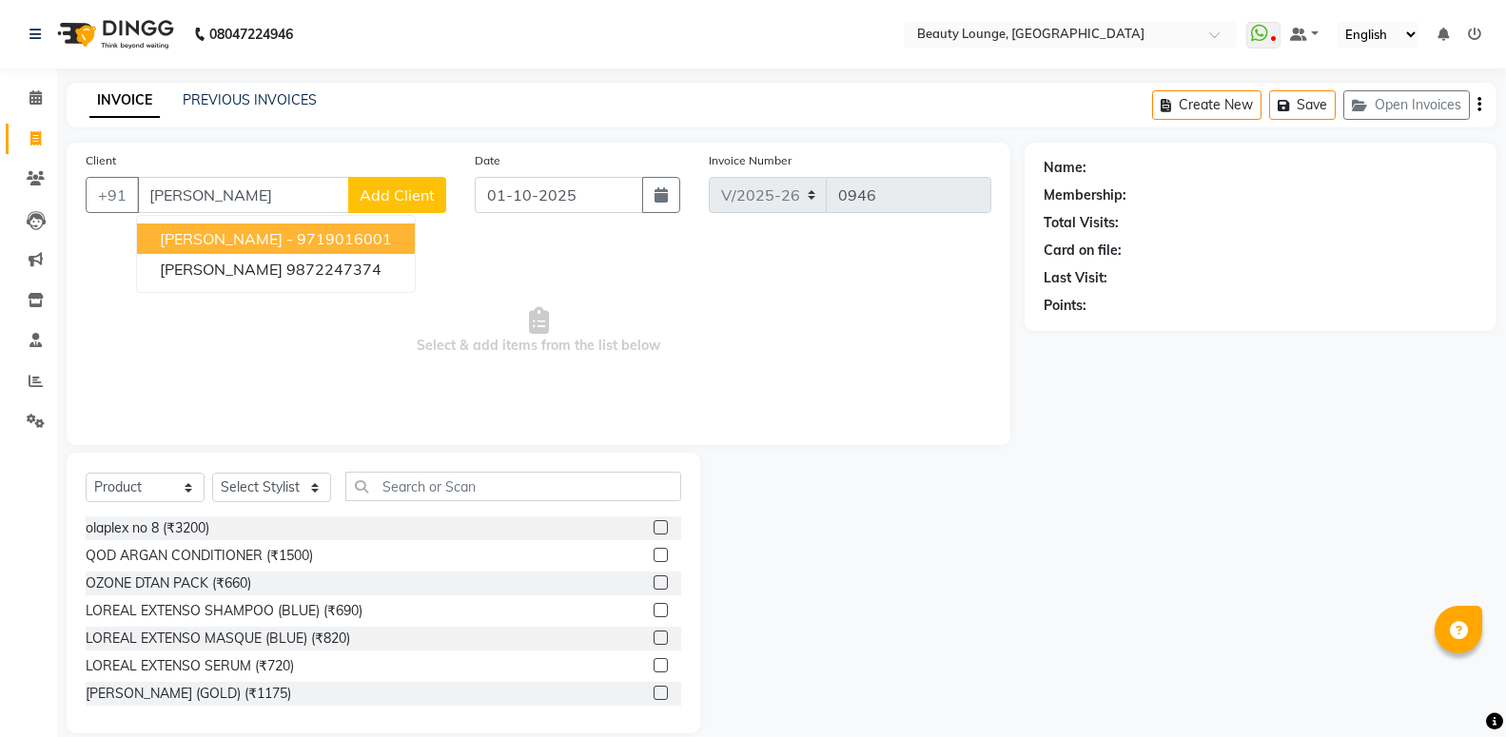  Describe the element at coordinates (397, 195) in the screenshot. I see `button: Add Client` at that location.